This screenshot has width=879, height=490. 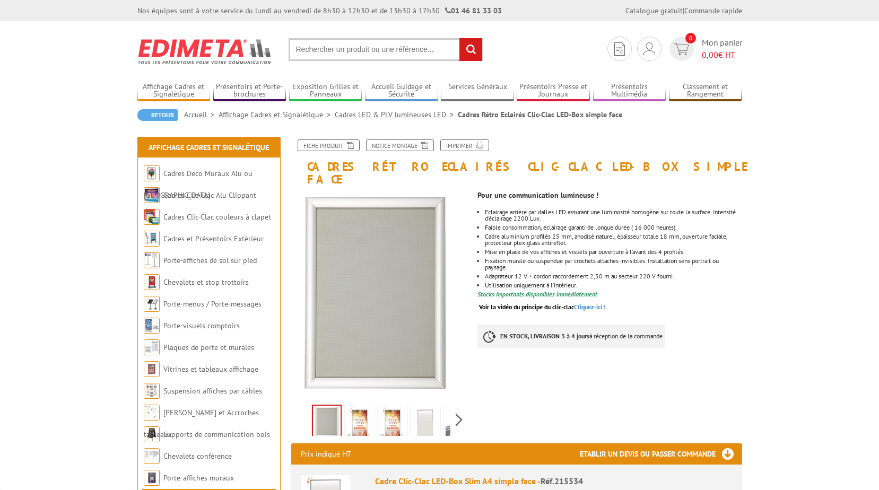 I want to click on a: Présentoirs Presse et Journaux, so click(x=553, y=91).